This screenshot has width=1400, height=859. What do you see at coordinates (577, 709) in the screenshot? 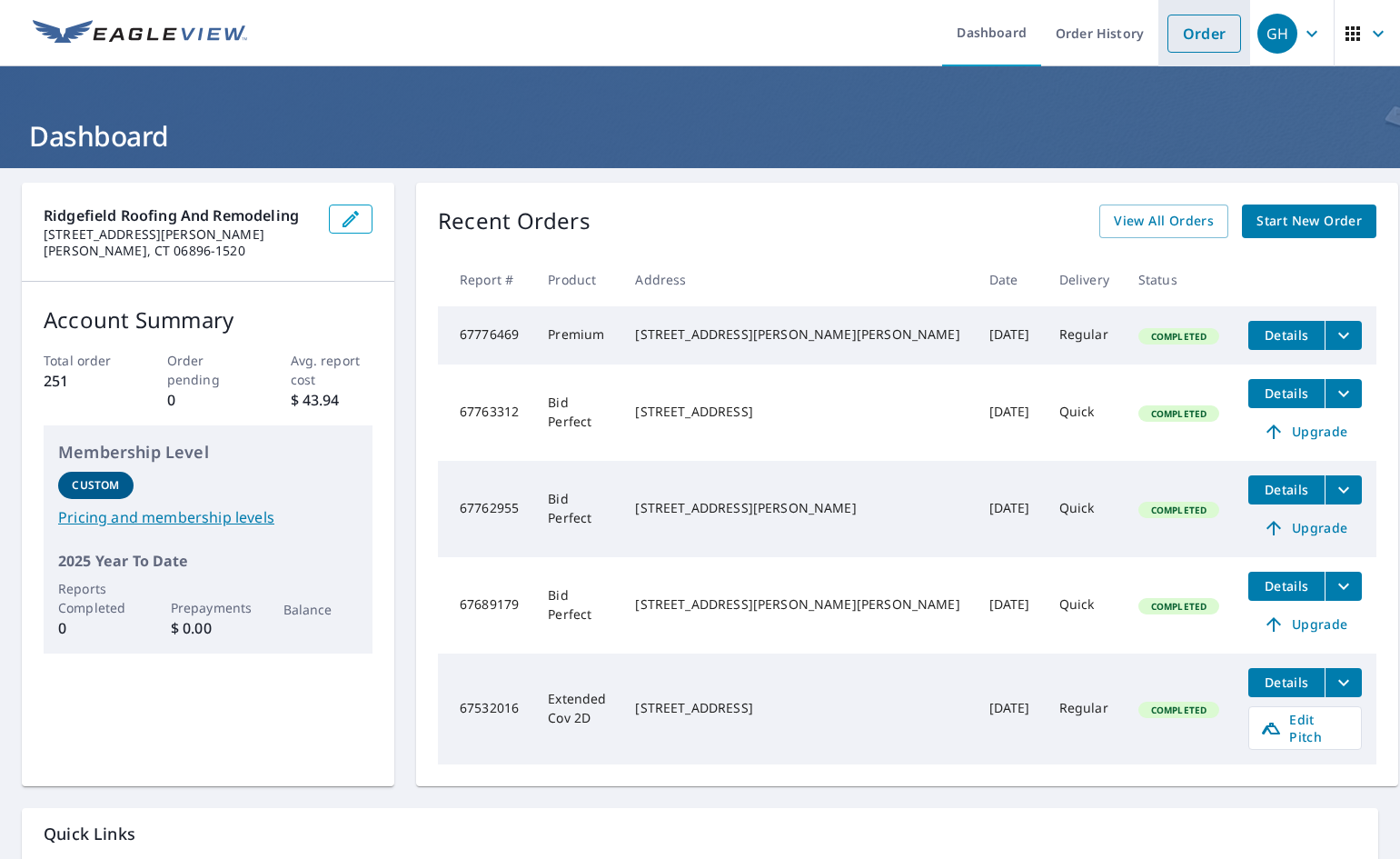
I see `td: Extended Cov 2D` at bounding box center [577, 709].